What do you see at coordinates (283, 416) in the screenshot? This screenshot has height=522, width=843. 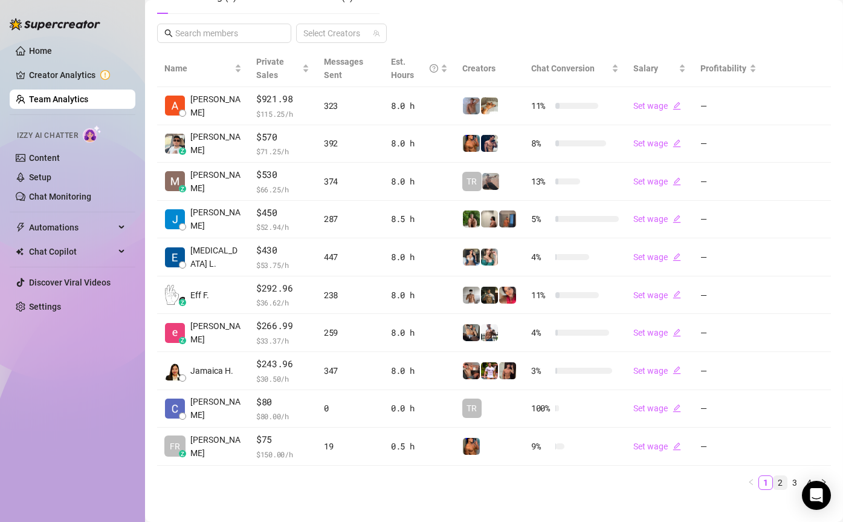 I see `span: $ 80.00 /h` at bounding box center [283, 416].